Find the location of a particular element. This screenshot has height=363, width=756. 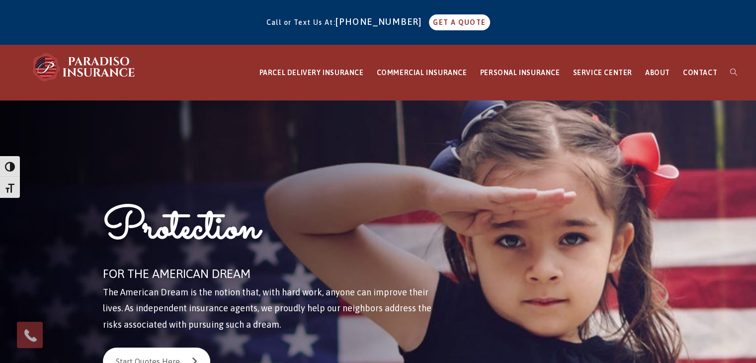

a: PERSONAL INSURANCE is located at coordinates (520, 73).